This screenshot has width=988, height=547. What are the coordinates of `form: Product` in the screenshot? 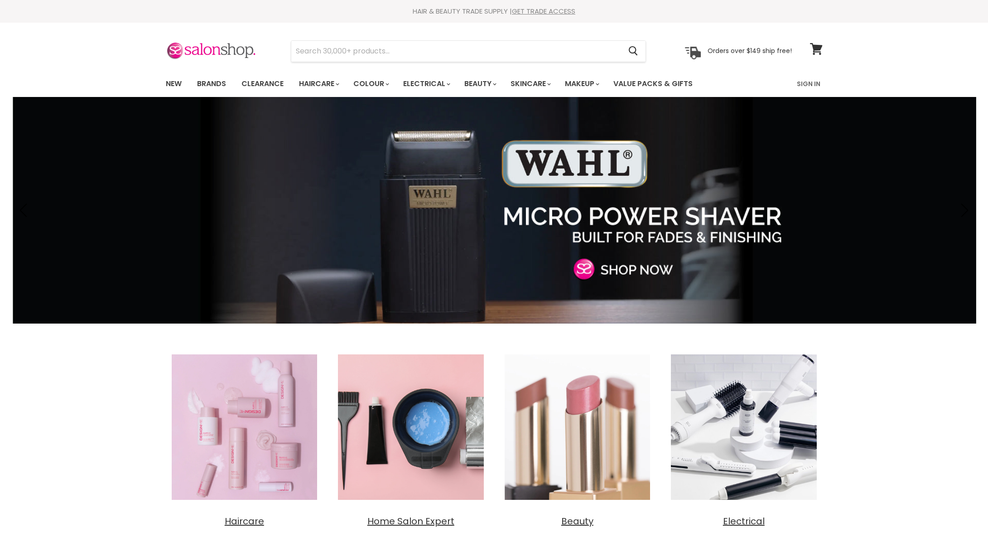 It's located at (468, 51).